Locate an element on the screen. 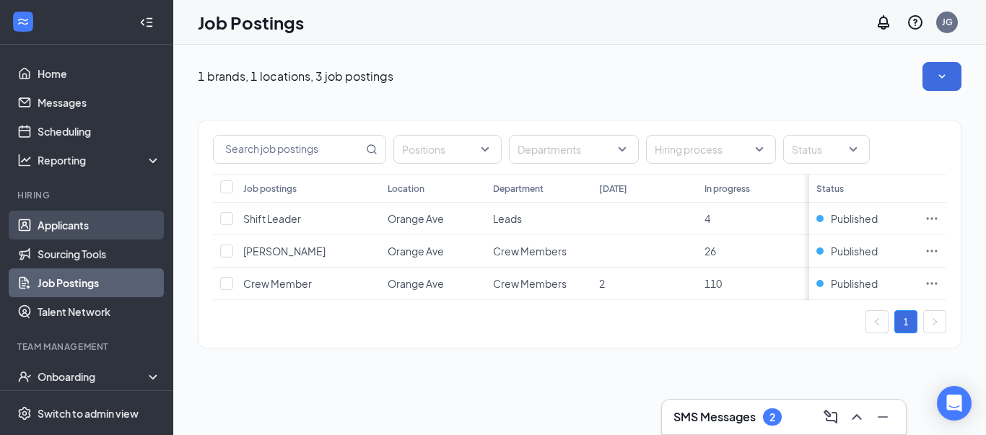 This screenshot has height=435, width=986. svg: Notifications is located at coordinates (884, 22).